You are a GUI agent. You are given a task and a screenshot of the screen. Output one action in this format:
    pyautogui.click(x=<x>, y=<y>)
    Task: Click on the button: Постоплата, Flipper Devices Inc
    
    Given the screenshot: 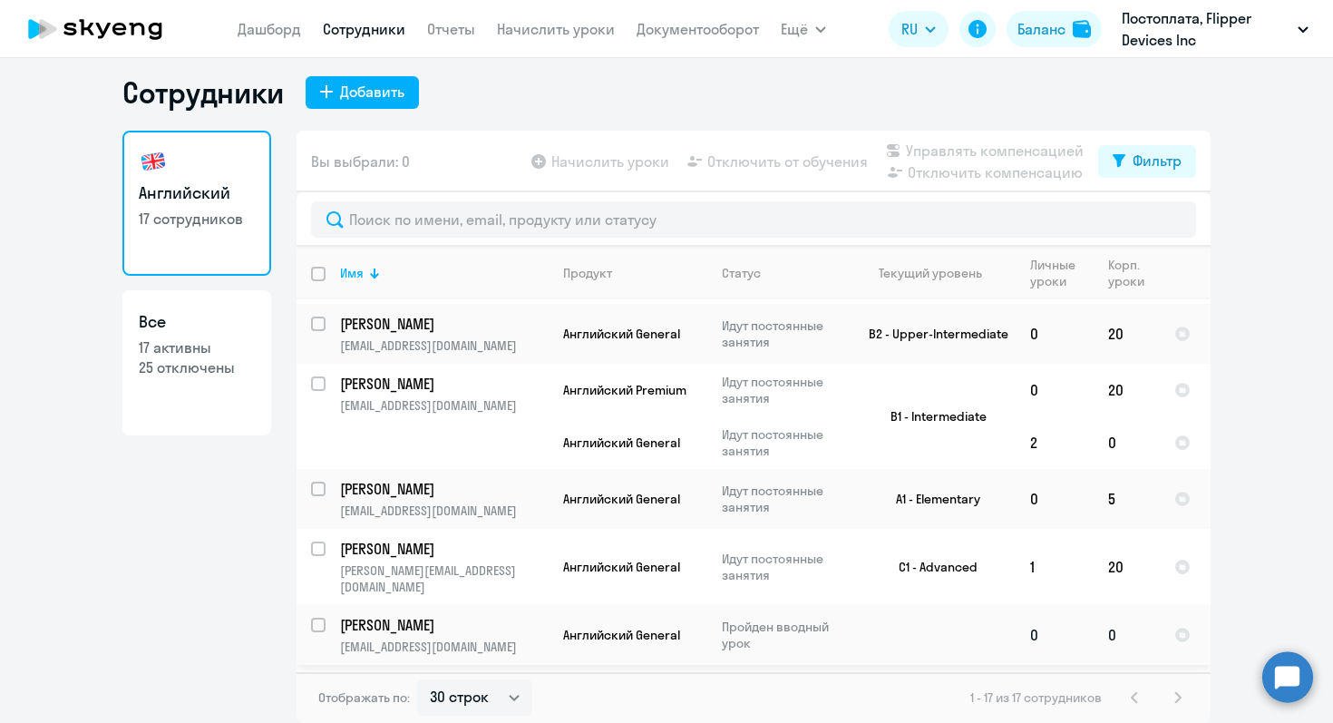 What is the action you would take?
    pyautogui.click(x=1215, y=29)
    